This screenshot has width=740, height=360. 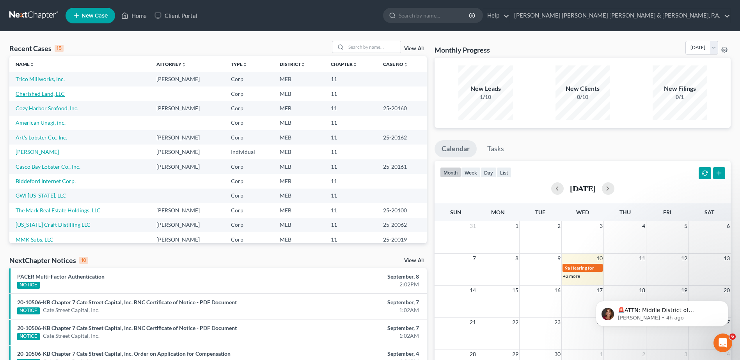 What do you see at coordinates (496, 16) in the screenshot?
I see `a: Help` at bounding box center [496, 16].